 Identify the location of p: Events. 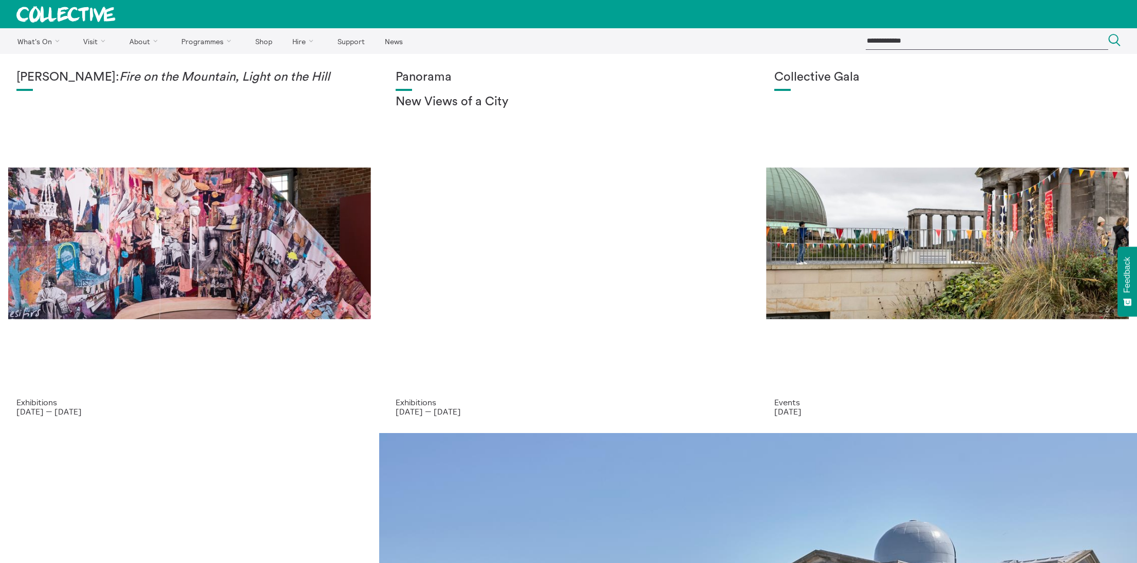
(947, 402).